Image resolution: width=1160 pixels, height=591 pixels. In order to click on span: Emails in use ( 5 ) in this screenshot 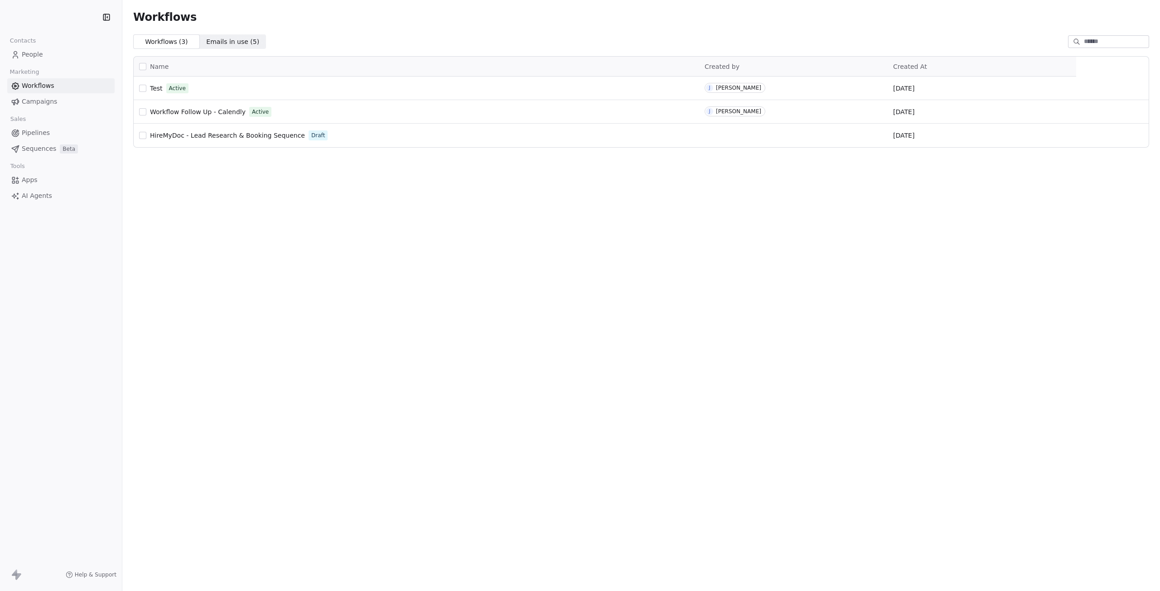, I will do `click(233, 42)`.